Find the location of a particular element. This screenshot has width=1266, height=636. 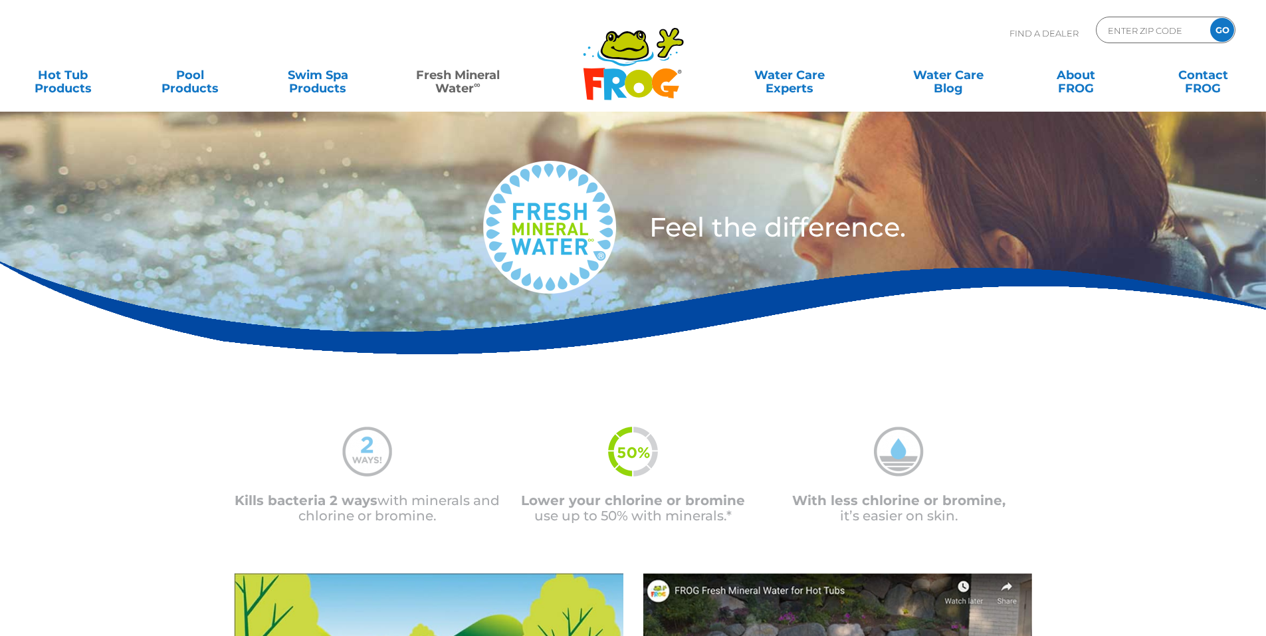

a: ContactFROG is located at coordinates (1203, 75).